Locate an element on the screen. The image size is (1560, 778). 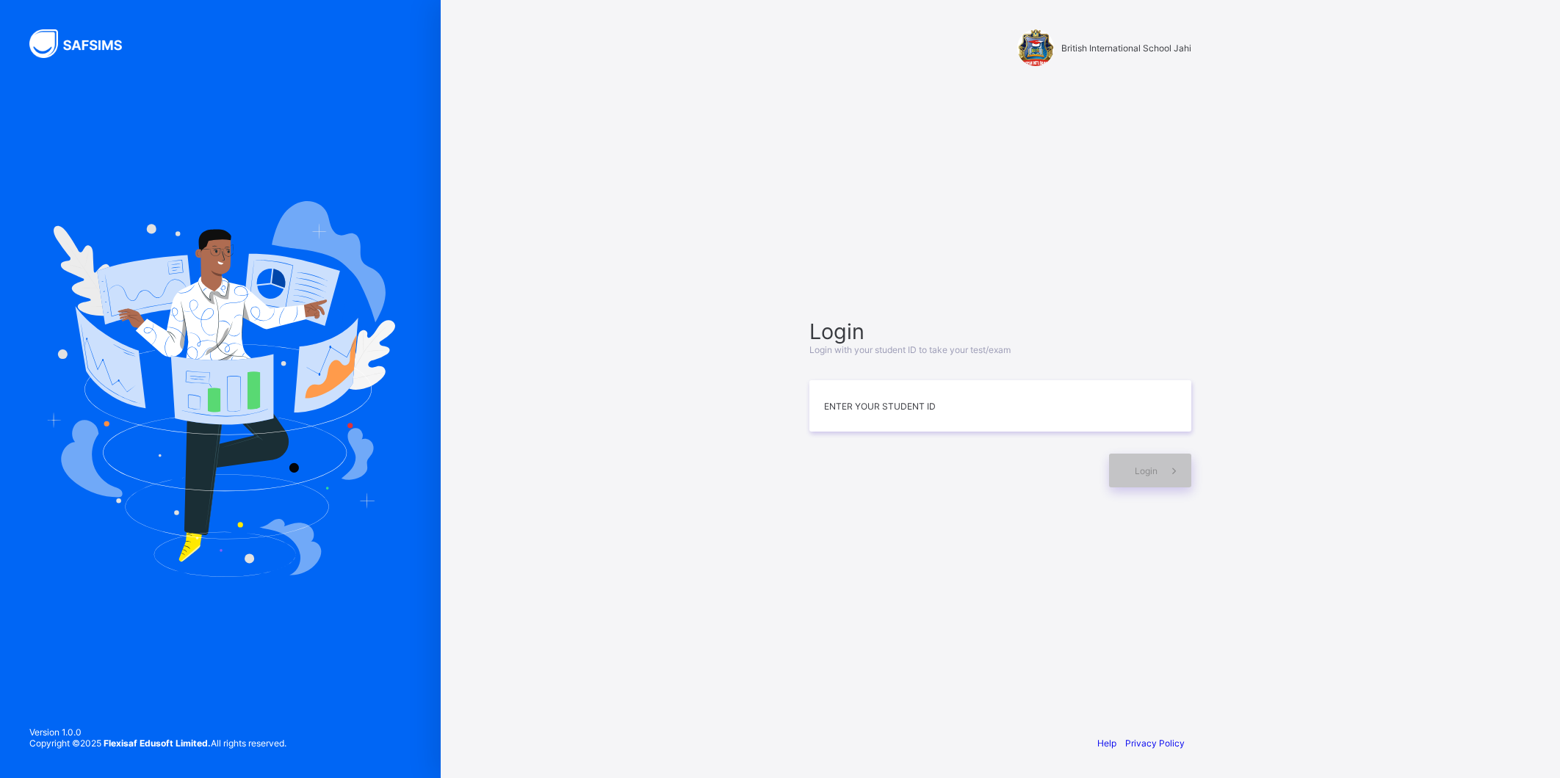
span: Copyright © 2025 All rights reserved. is located at coordinates (158, 743).